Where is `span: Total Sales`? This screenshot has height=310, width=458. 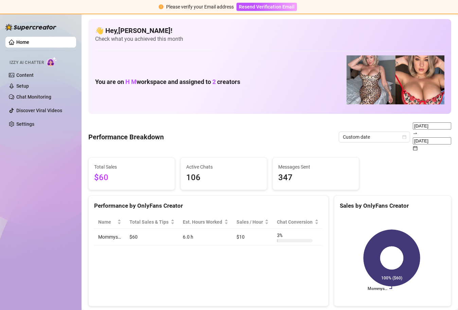
span: Total Sales is located at coordinates (131, 167).